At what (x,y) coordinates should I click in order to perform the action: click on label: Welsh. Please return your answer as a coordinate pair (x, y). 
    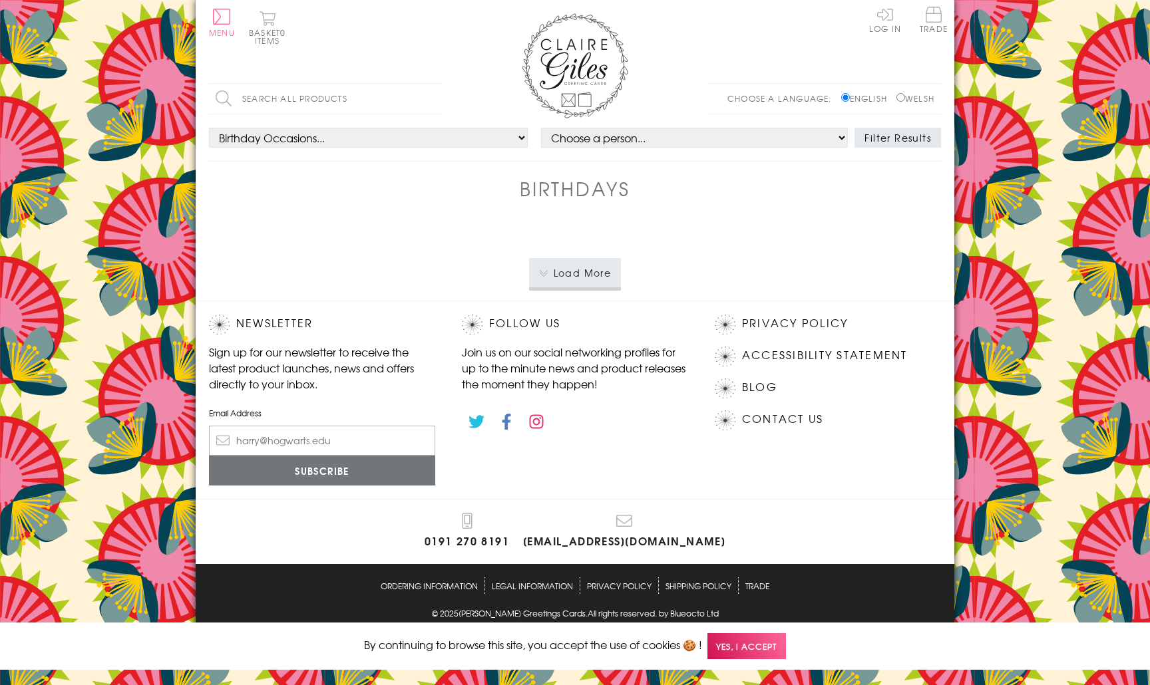
    Looking at the image, I should click on (915, 98).